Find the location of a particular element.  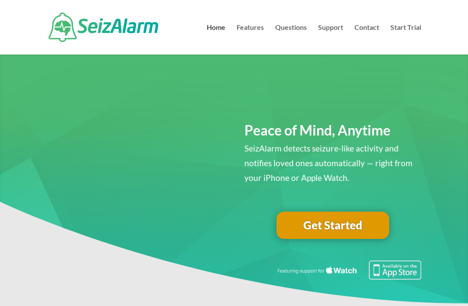

span: SeizAlarm detects seizure-like activity and notifies loved ones automatically — right from your i... is located at coordinates (329, 163).